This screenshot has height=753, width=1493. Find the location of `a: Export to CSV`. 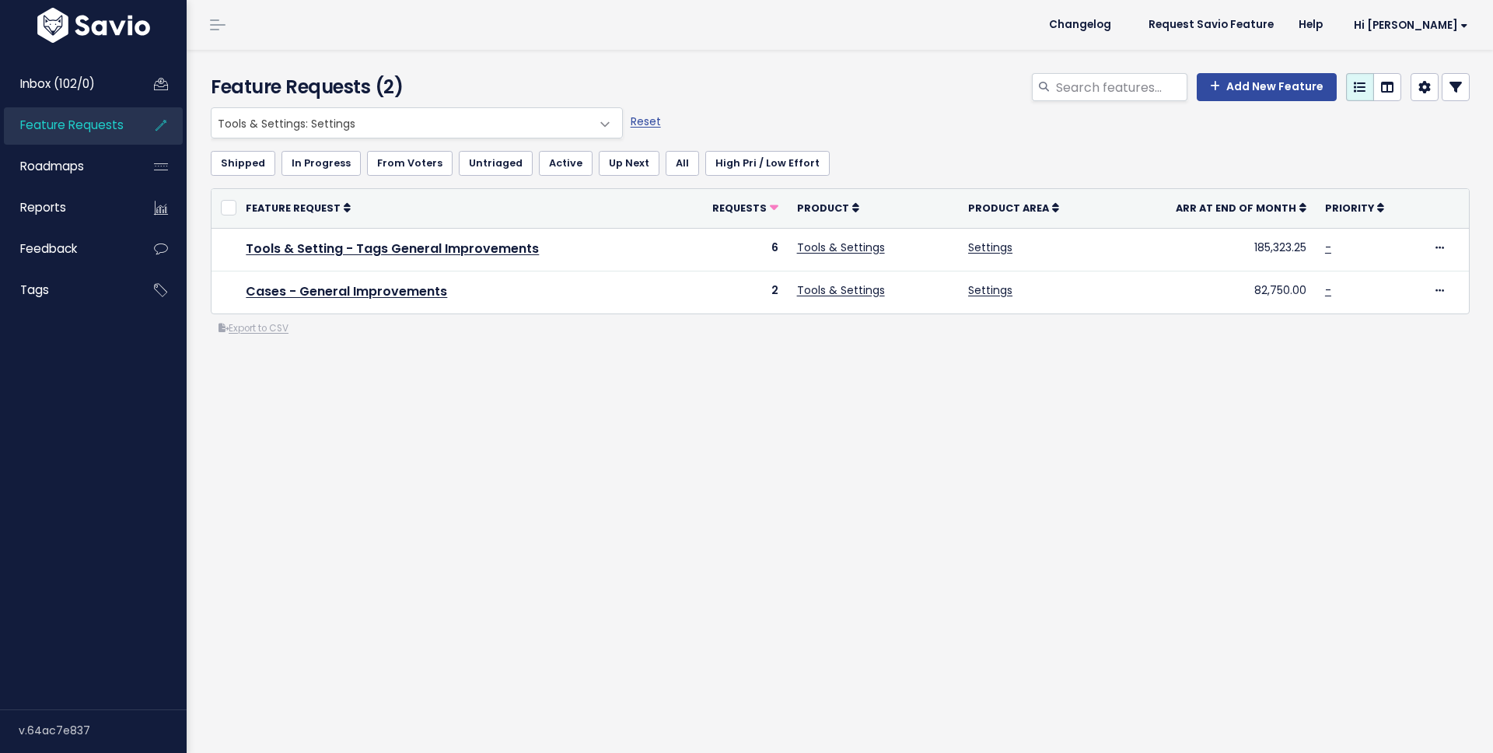

a: Export to CSV is located at coordinates (254, 328).